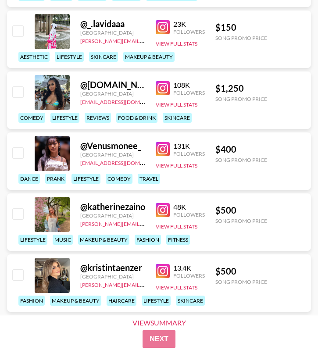 This screenshot has width=318, height=350. I want to click on div: @ Venusmonee_, so click(113, 146).